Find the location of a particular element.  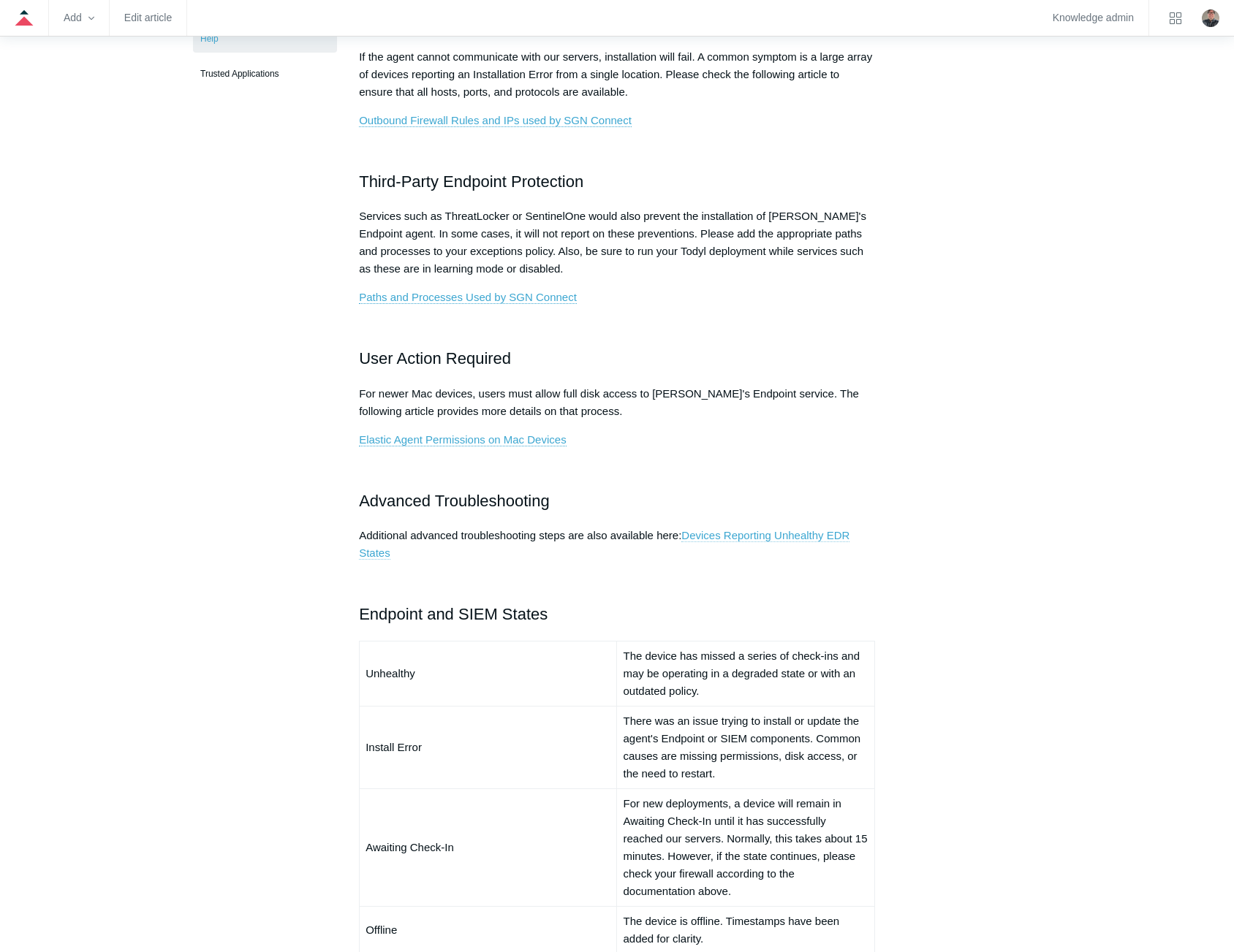

img: user avatar is located at coordinates (1210, 18).